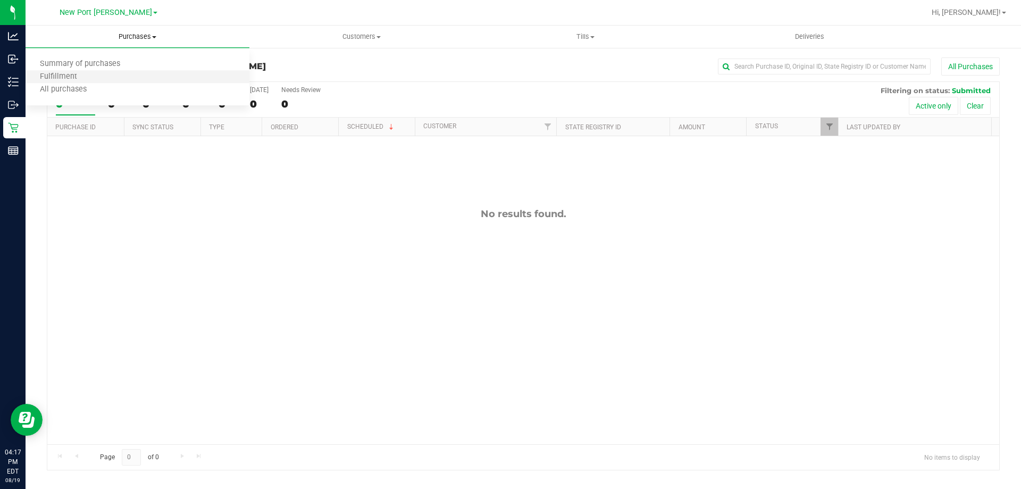  What do you see at coordinates (301, 90) in the screenshot?
I see `div: Needs Review` at bounding box center [301, 90].